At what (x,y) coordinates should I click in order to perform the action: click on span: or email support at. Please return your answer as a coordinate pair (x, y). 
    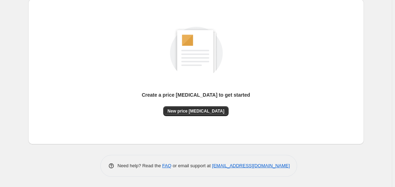
    Looking at the image, I should click on (192, 166).